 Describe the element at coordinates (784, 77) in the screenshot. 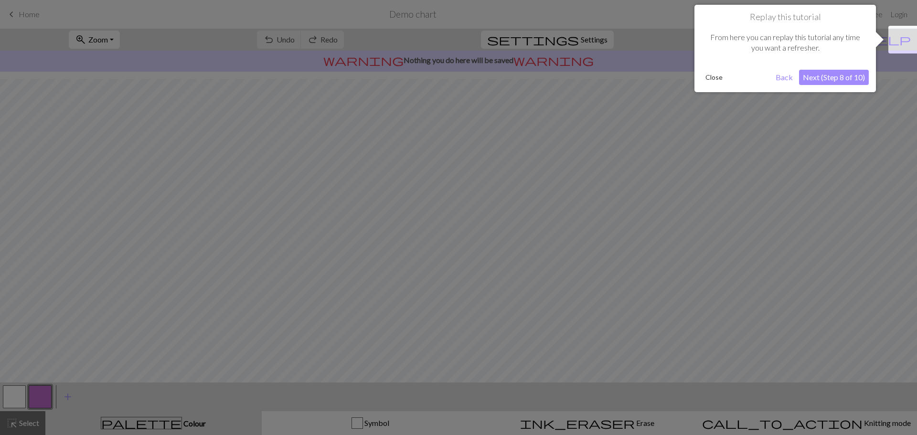

I see `button: Back` at that location.